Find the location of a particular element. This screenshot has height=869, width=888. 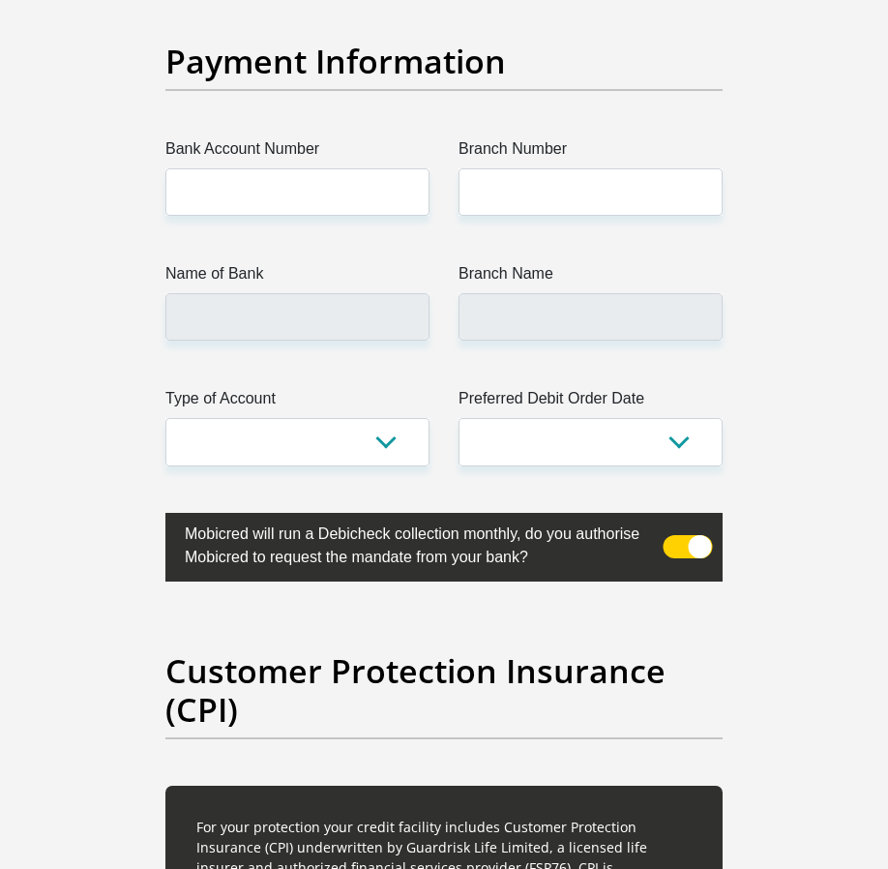

label: Preferred Debit Order Date is located at coordinates (590, 402).